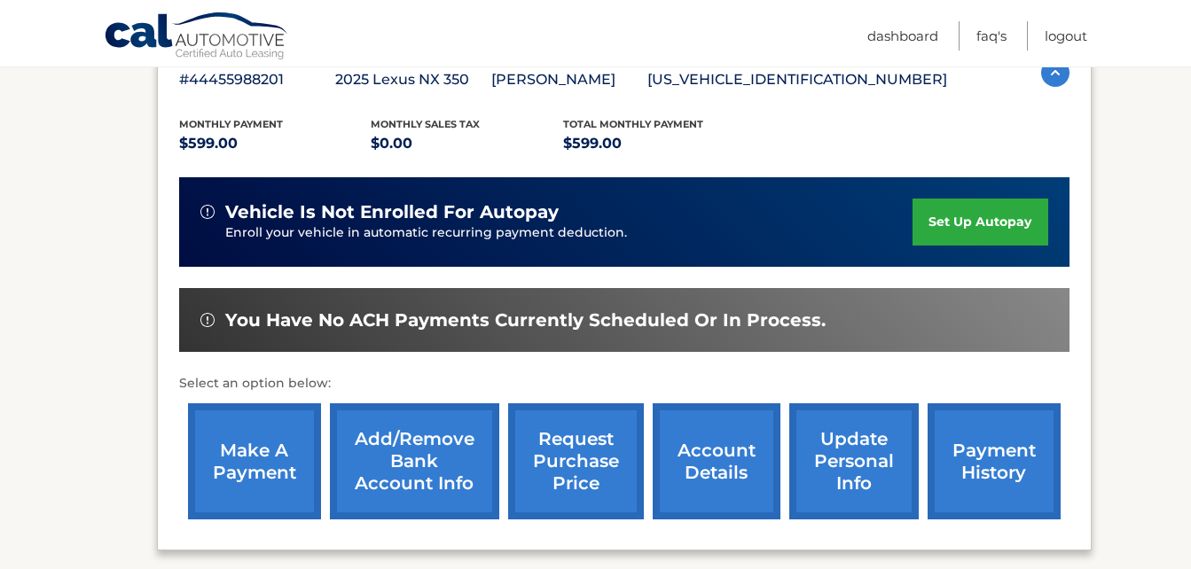 The width and height of the screenshot is (1191, 569). Describe the element at coordinates (1066, 35) in the screenshot. I see `a: Logout` at that location.